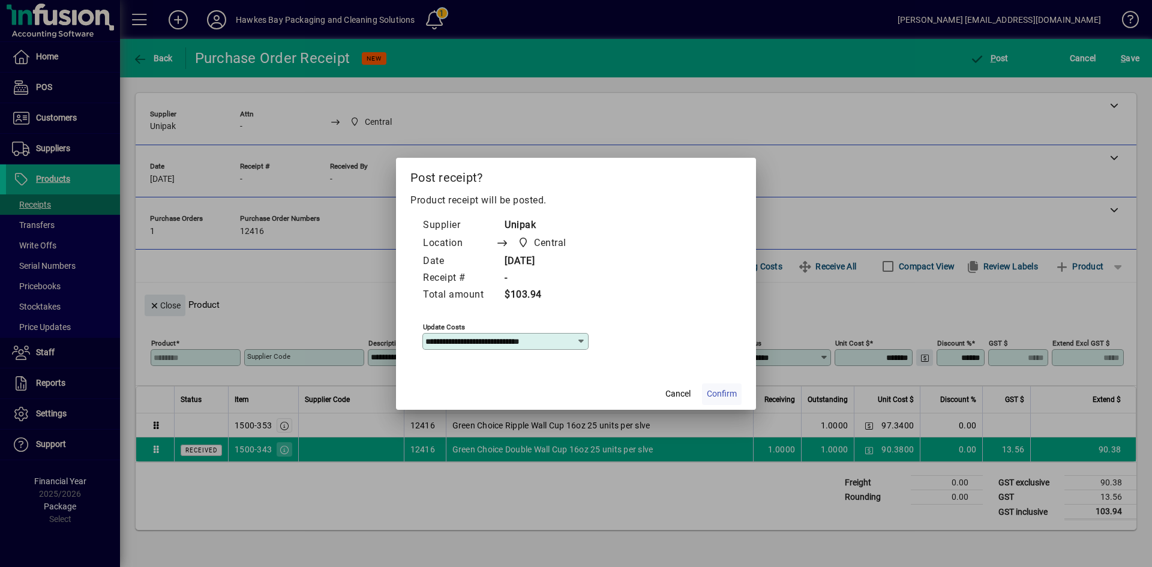  What do you see at coordinates (678, 394) in the screenshot?
I see `button: Cancel` at bounding box center [678, 394].